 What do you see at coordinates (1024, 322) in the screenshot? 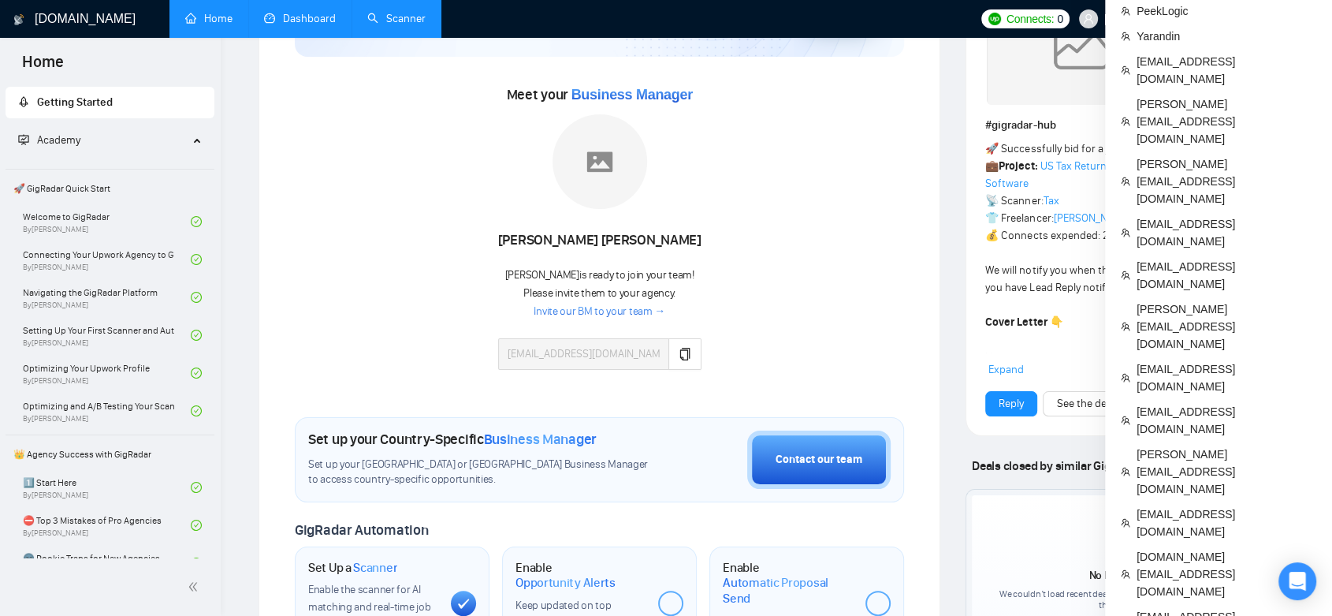
I see `strong: Cover Letter 👇` at bounding box center [1024, 322].